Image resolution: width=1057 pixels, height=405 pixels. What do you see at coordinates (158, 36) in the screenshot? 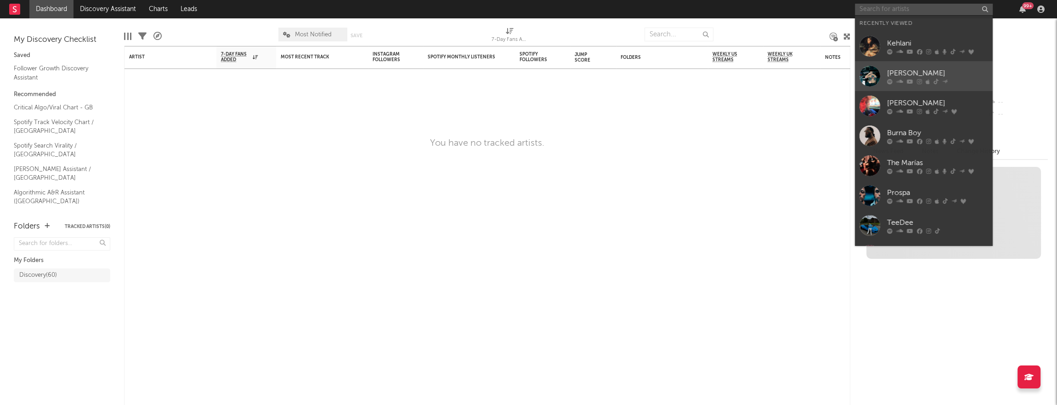
I see `div: A&R Pipeline` at bounding box center [158, 36].